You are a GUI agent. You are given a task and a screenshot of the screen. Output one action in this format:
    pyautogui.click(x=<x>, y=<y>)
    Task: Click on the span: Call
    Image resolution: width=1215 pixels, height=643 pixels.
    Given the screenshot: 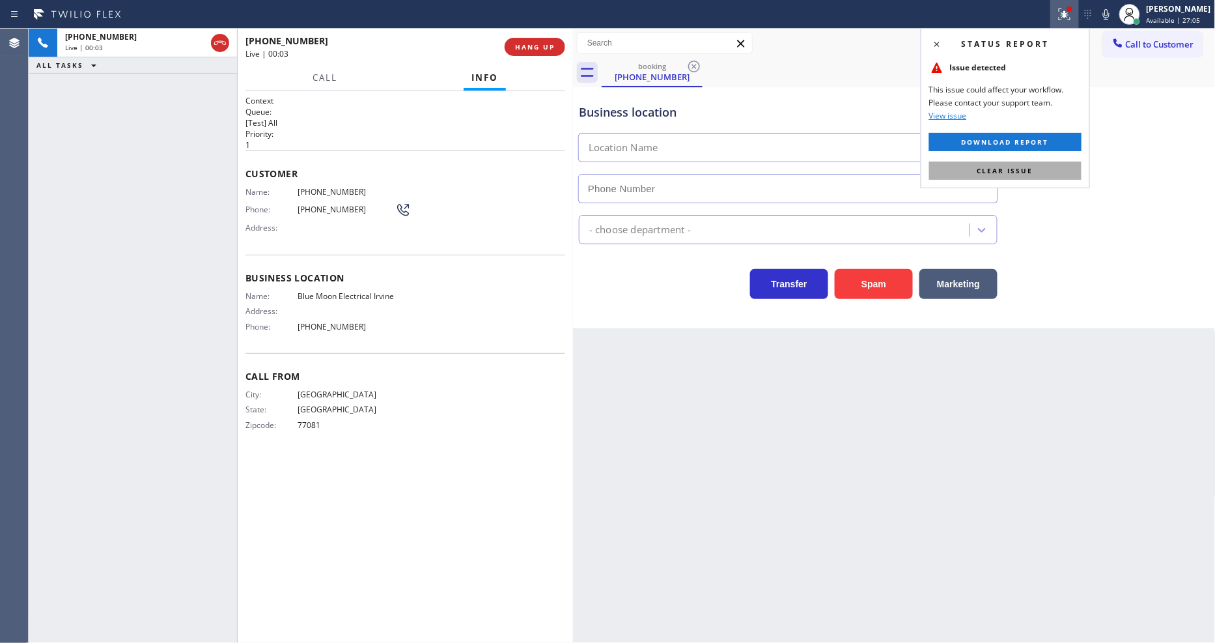 What is the action you would take?
    pyautogui.click(x=325, y=78)
    